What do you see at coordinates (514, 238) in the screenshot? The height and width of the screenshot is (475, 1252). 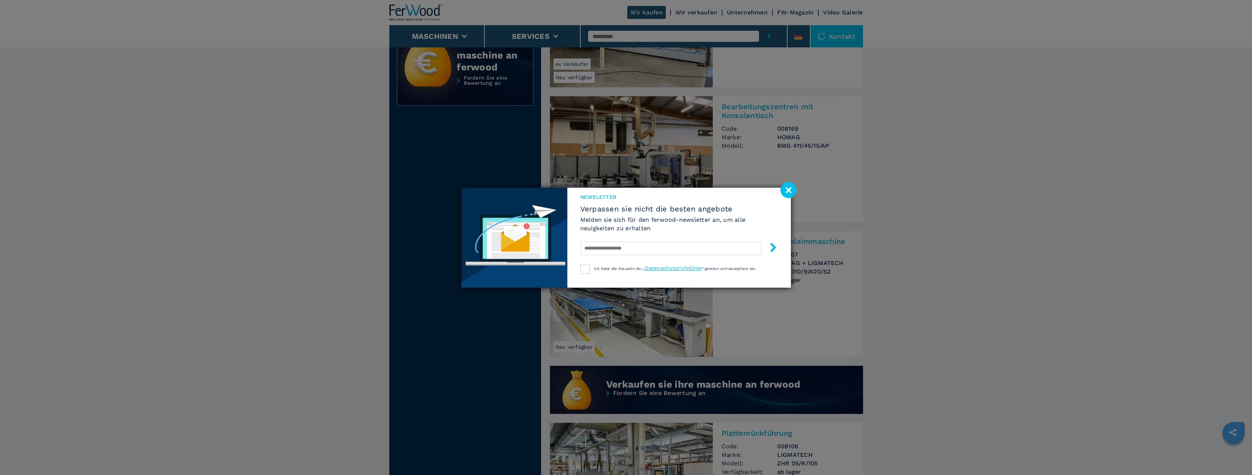 I see `img: Newsletter image` at bounding box center [514, 238].